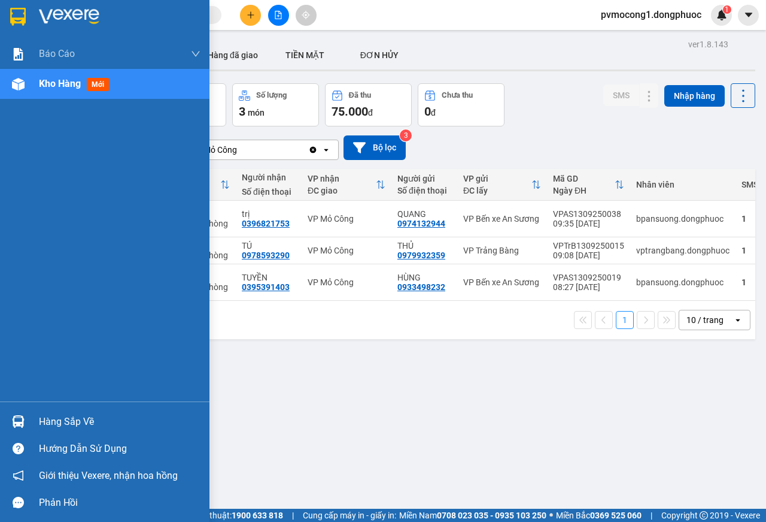  Describe the element at coordinates (422, 287) in the screenshot. I see `div: 0933498232` at that location.